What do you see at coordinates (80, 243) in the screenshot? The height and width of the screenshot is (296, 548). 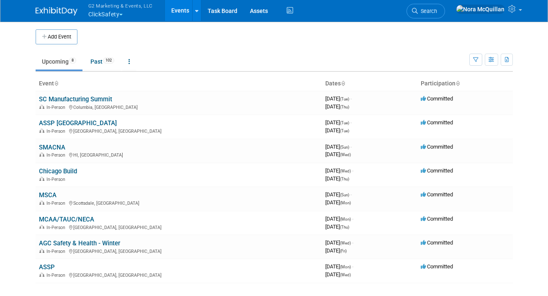 I see `a: AGC Safety & Health - Winter` at bounding box center [80, 243].